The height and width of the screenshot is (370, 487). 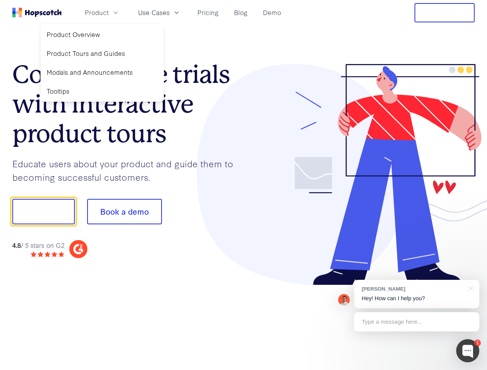 What do you see at coordinates (417, 299) in the screenshot?
I see `p: Hey! How can I help you?` at bounding box center [417, 299].